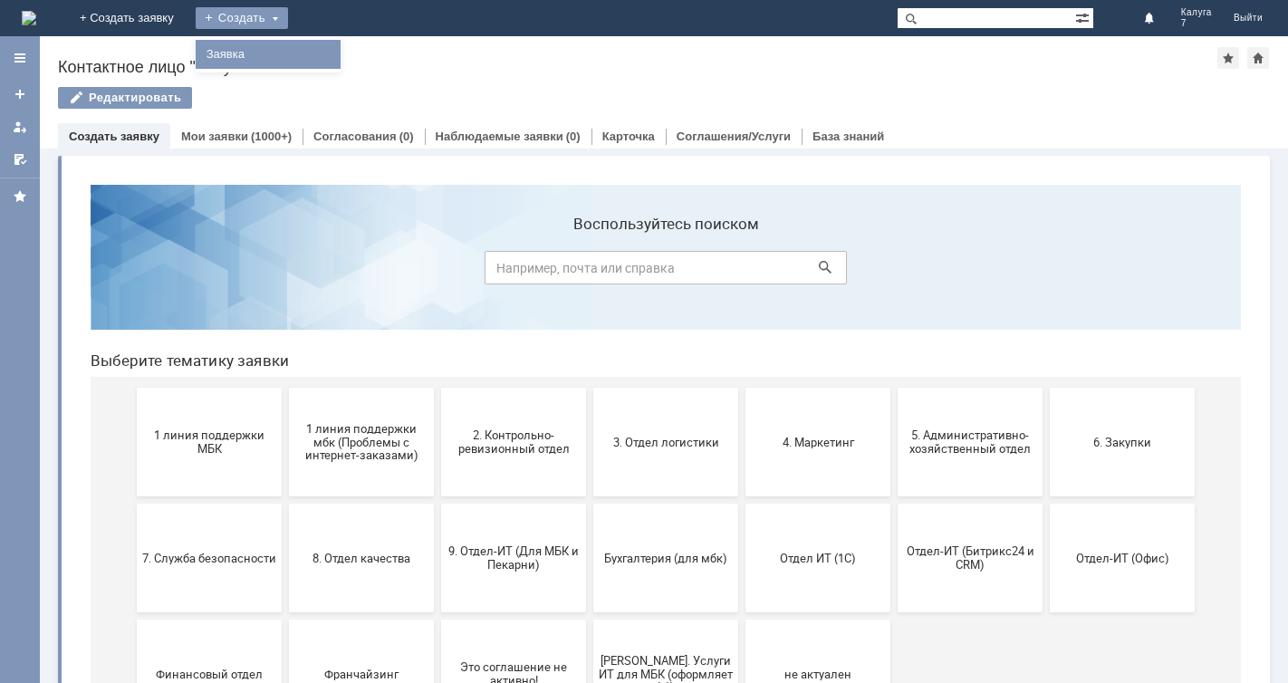 Image resolution: width=1288 pixels, height=683 pixels. I want to click on span: 4. Маркетинг, so click(742, 271).